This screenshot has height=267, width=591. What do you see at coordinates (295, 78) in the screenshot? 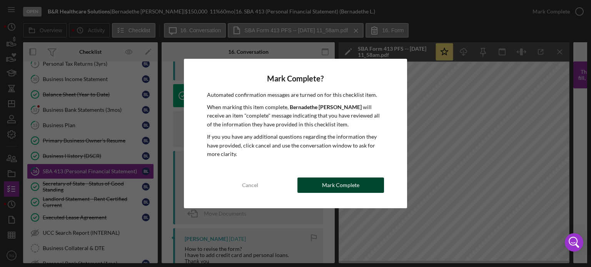
I see `h4: Mark Complete?` at bounding box center [295, 78].